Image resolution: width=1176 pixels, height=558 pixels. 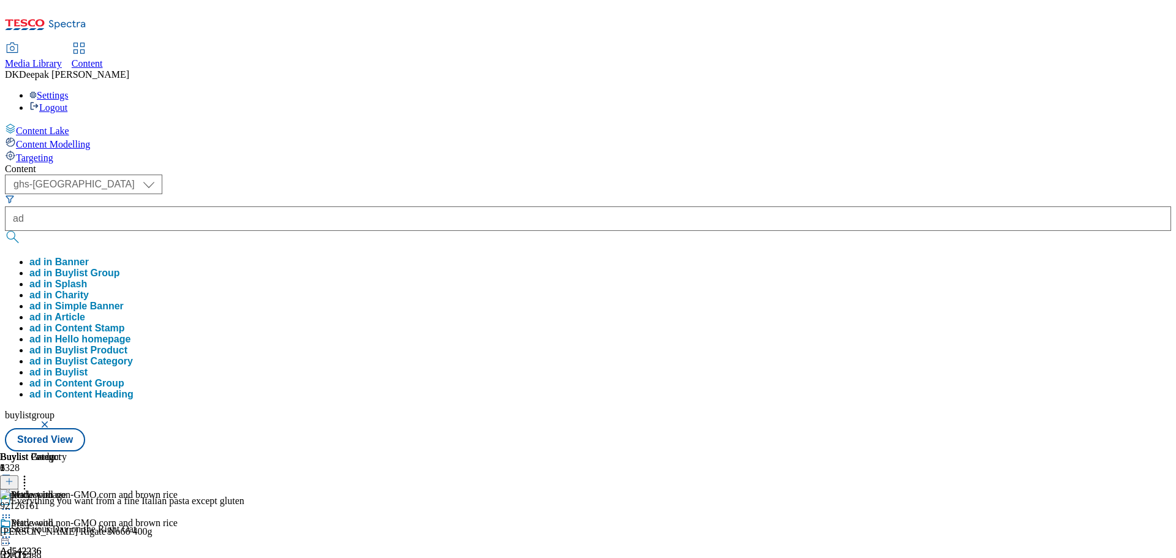 What do you see at coordinates (72, 295) in the screenshot?
I see `span: Charity` at bounding box center [72, 295].